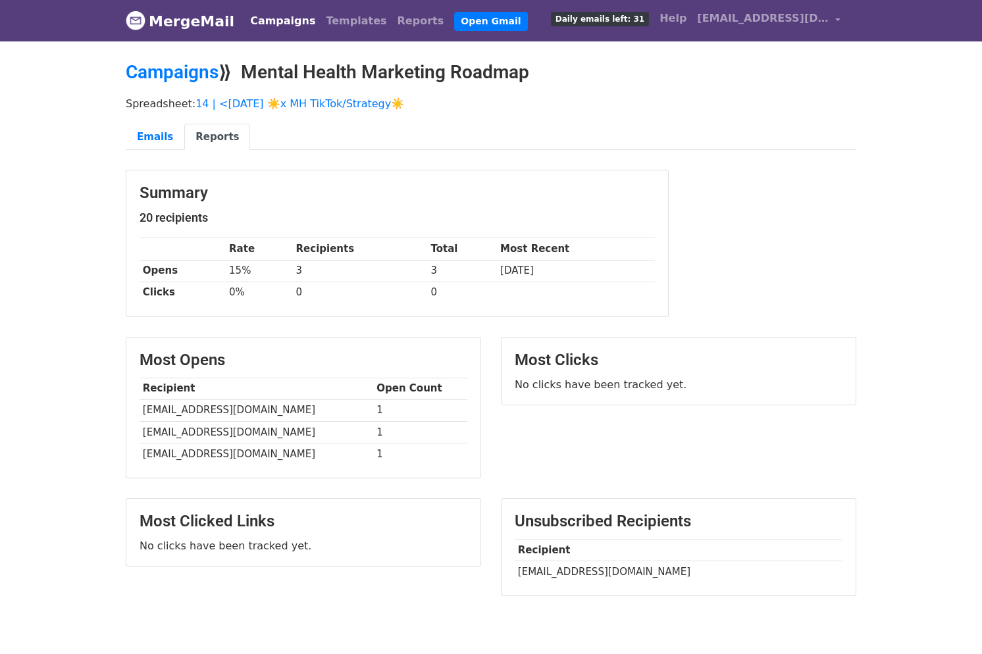 The height and width of the screenshot is (654, 982). Describe the element at coordinates (599, 19) in the screenshot. I see `span: Daily emails left: 31` at that location.